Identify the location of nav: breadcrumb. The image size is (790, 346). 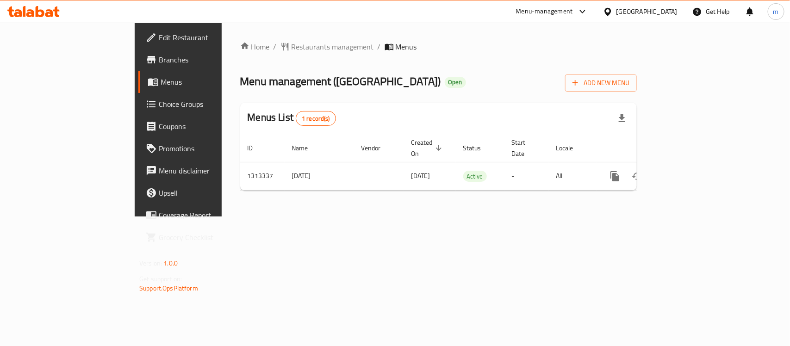
(438, 47).